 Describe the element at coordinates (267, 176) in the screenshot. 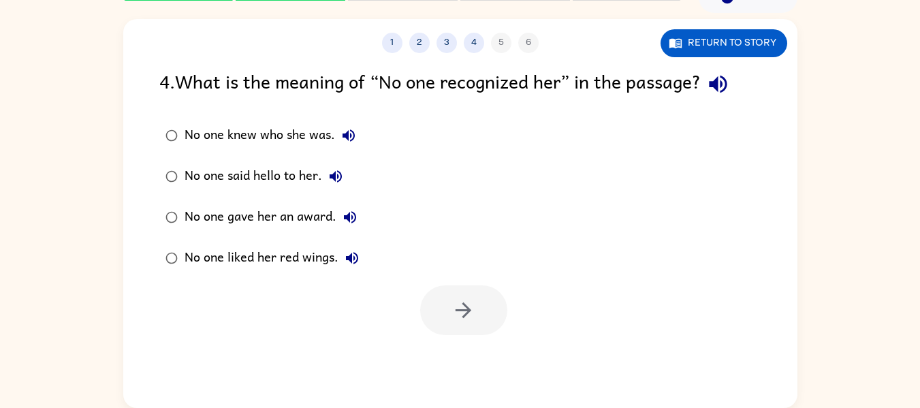

I see `div: No one said hello to her.` at that location.